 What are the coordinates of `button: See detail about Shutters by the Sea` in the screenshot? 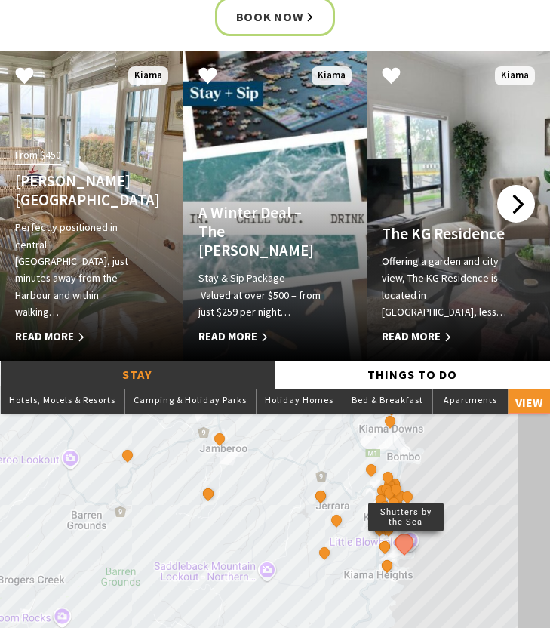 It's located at (404, 543).